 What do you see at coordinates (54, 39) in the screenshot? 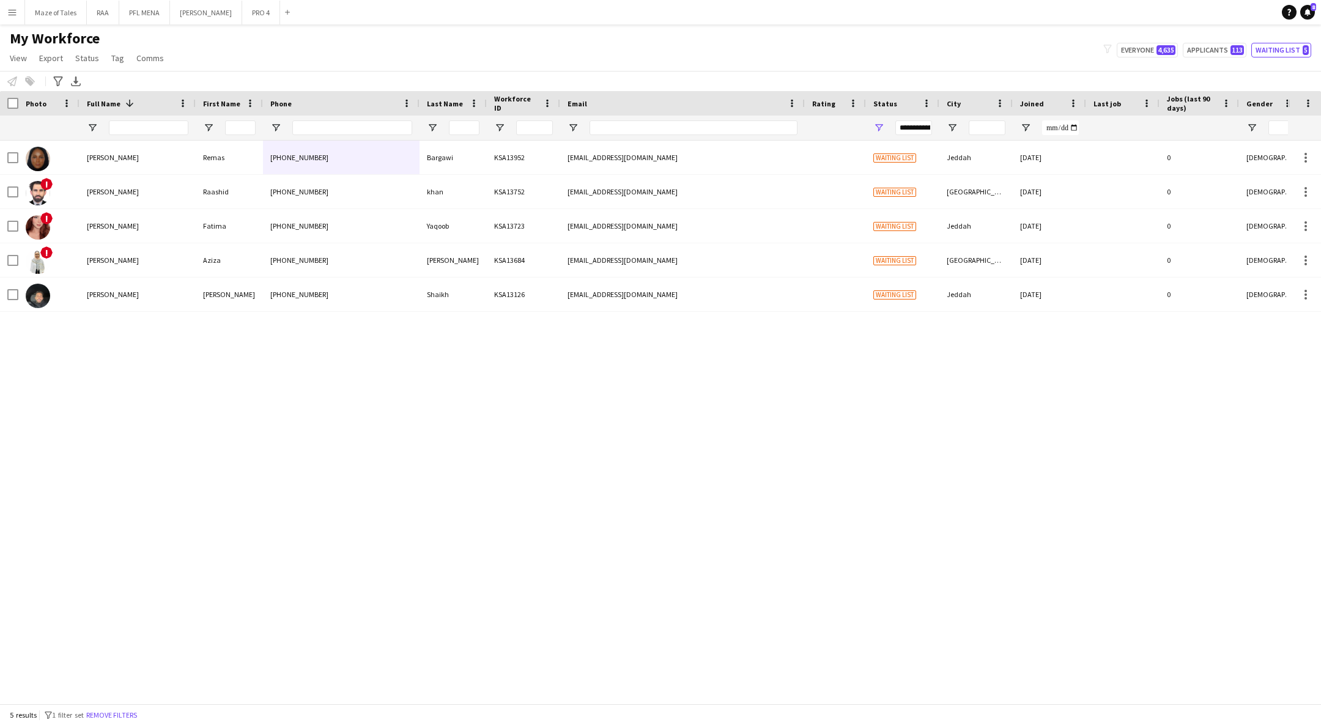
I see `span: My Workforce` at bounding box center [54, 39].